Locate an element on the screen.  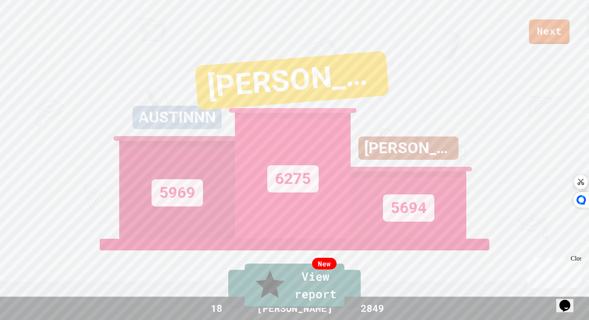
a: View report is located at coordinates (294, 286).